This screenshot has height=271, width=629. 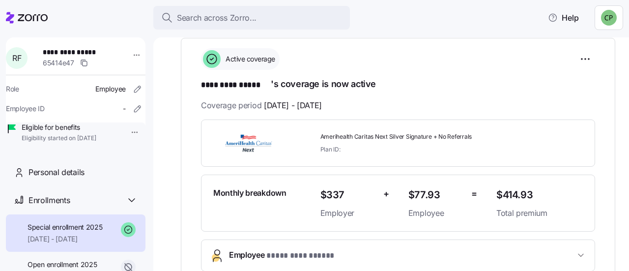 What do you see at coordinates (249, 59) in the screenshot?
I see `span: Active coverage` at bounding box center [249, 59].